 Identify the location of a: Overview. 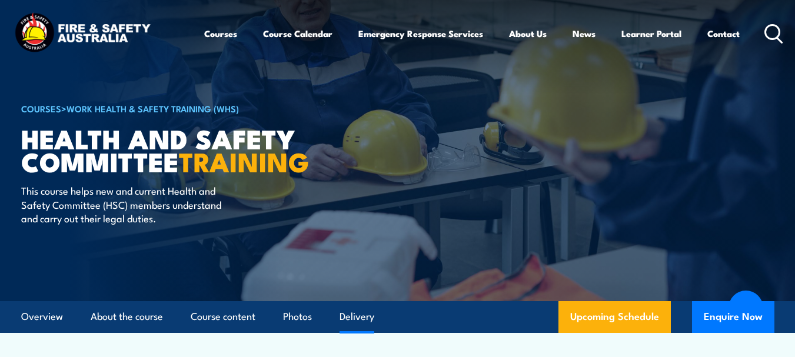
(42, 317).